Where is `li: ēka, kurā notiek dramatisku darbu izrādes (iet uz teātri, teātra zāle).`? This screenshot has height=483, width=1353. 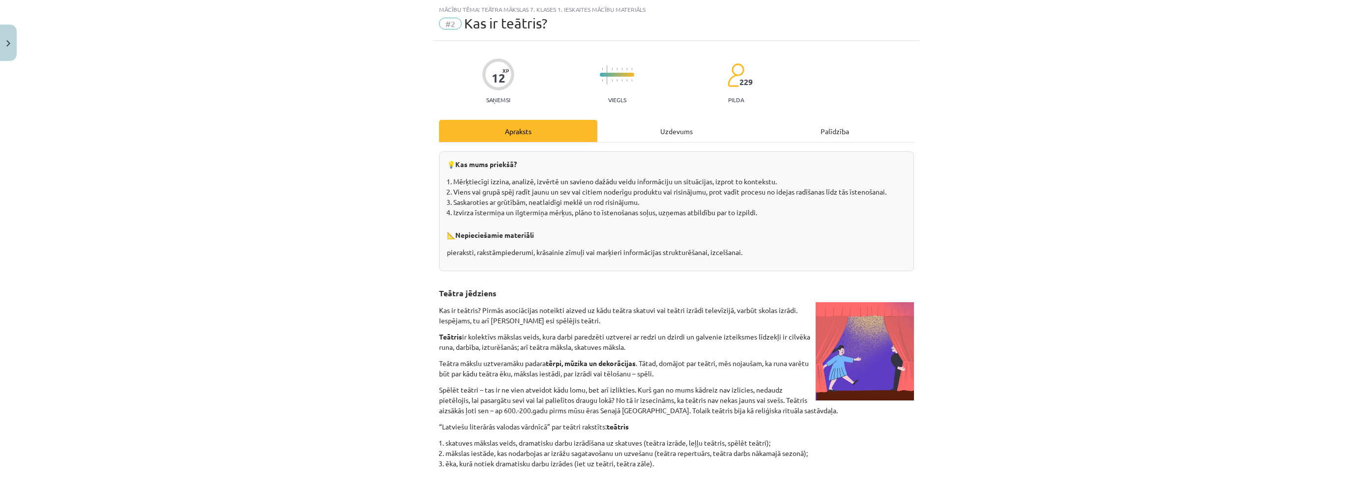 li: ēka, kurā notiek dramatisku darbu izrādes (iet uz teātri, teātra zāle). is located at coordinates (680, 464).